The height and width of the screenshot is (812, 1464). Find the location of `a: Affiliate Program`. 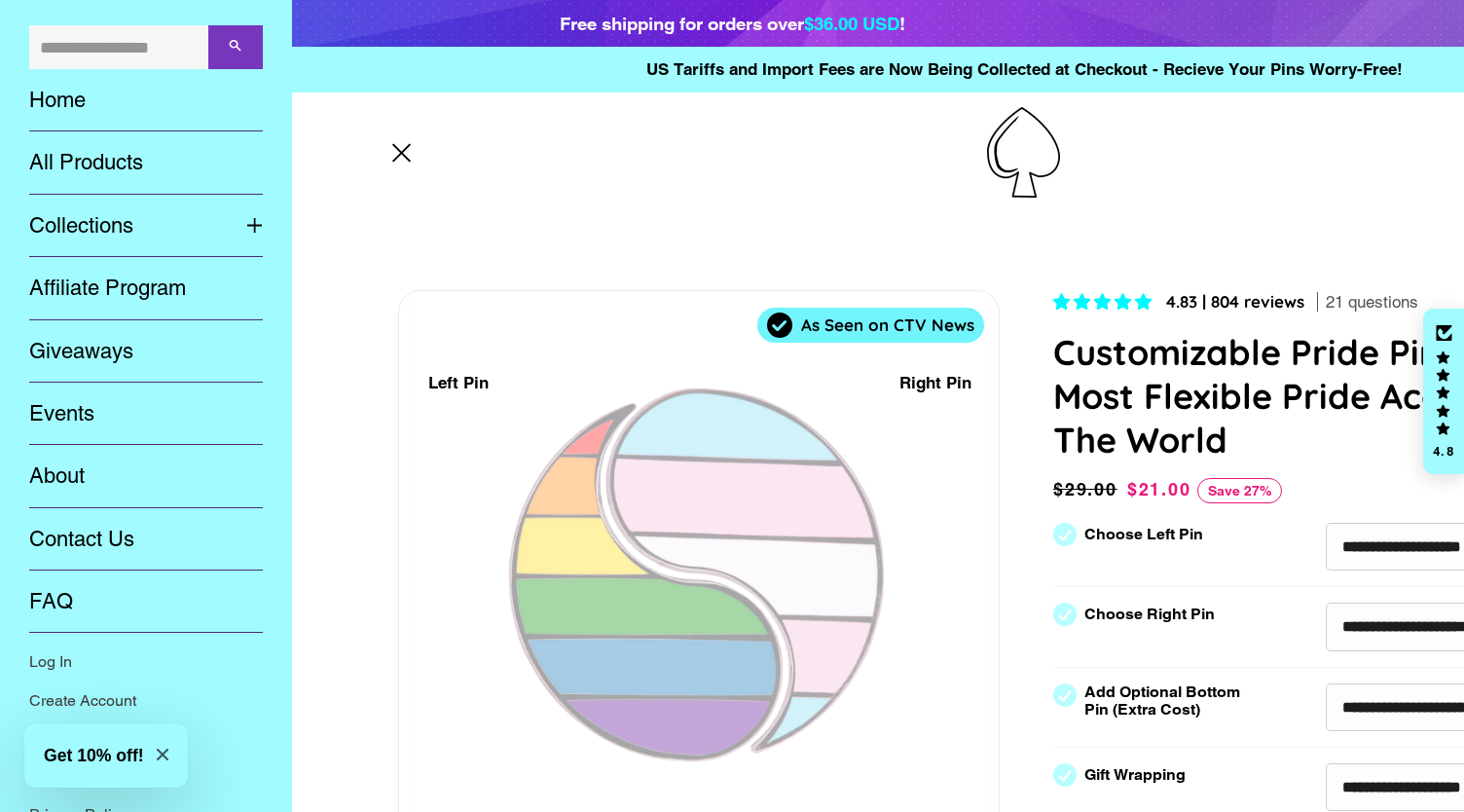

a: Affiliate Program is located at coordinates (146, 288).